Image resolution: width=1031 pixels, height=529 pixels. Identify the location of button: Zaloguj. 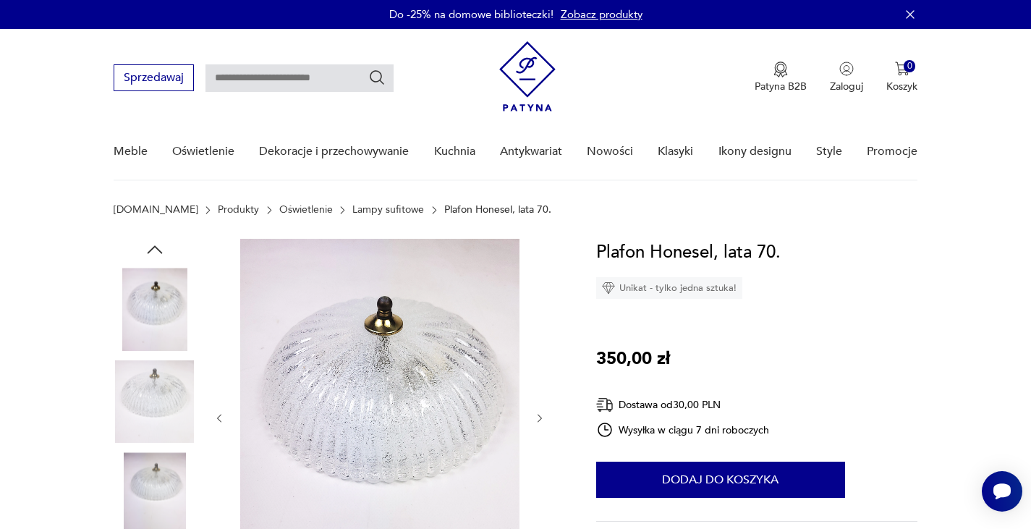
(846, 77).